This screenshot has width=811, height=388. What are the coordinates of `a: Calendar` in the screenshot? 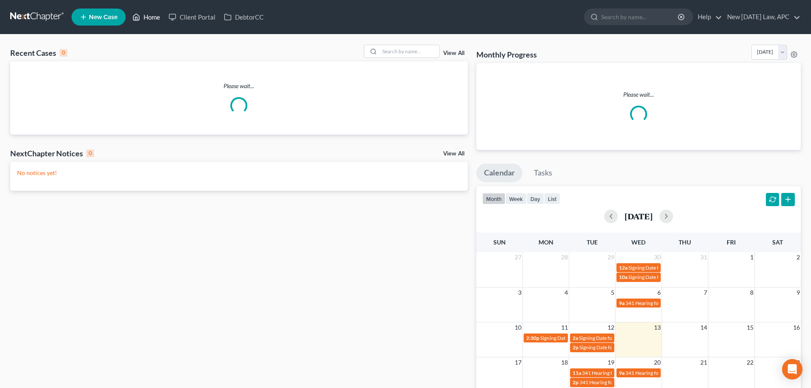 It's located at (499, 173).